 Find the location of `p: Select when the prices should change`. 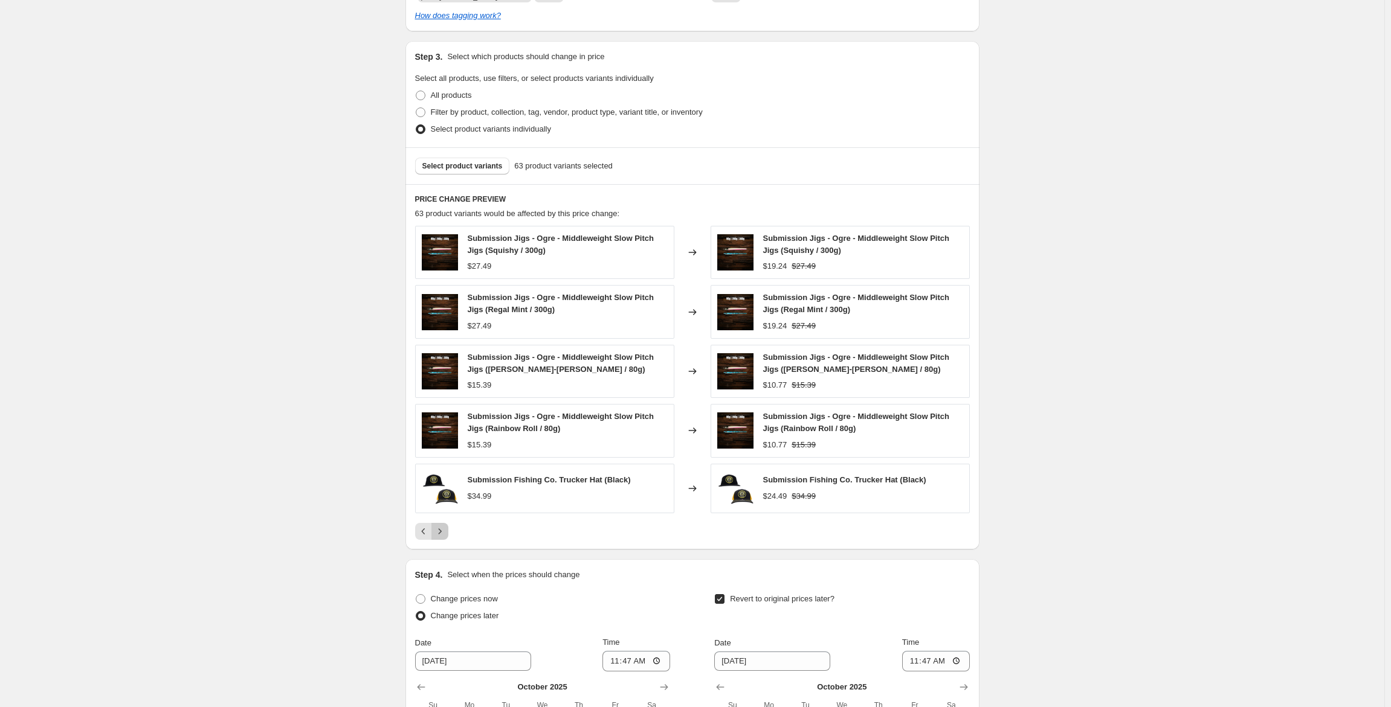

p: Select when the prices should change is located at coordinates (513, 575).